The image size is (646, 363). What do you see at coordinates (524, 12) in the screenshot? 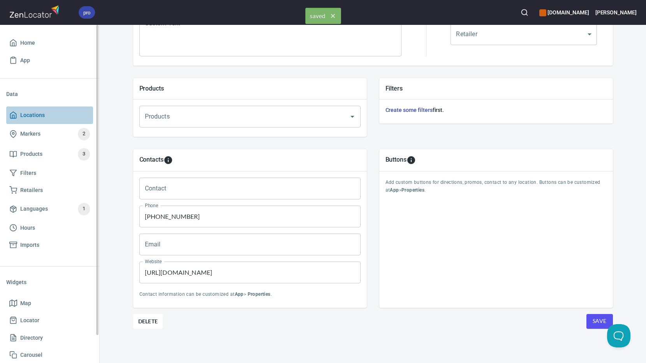
I see `button: Search` at bounding box center [524, 12].